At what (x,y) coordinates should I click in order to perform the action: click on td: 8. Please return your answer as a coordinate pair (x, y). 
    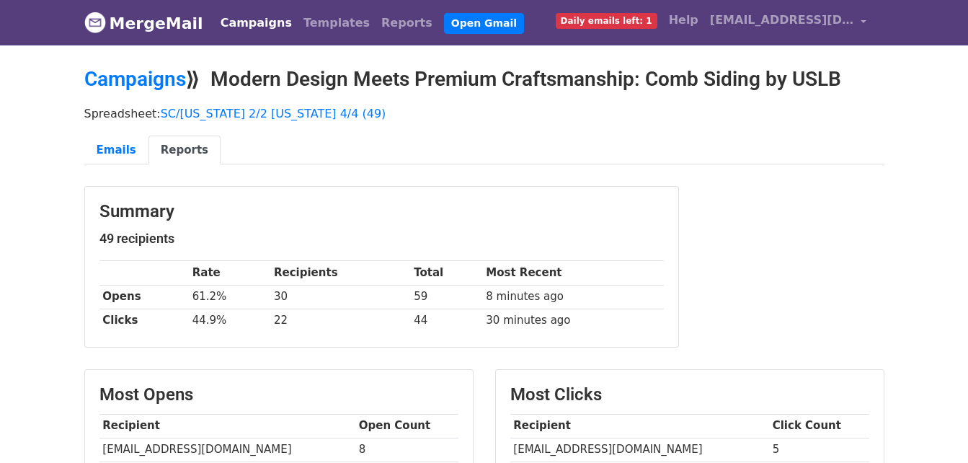
    Looking at the image, I should click on (406, 449).